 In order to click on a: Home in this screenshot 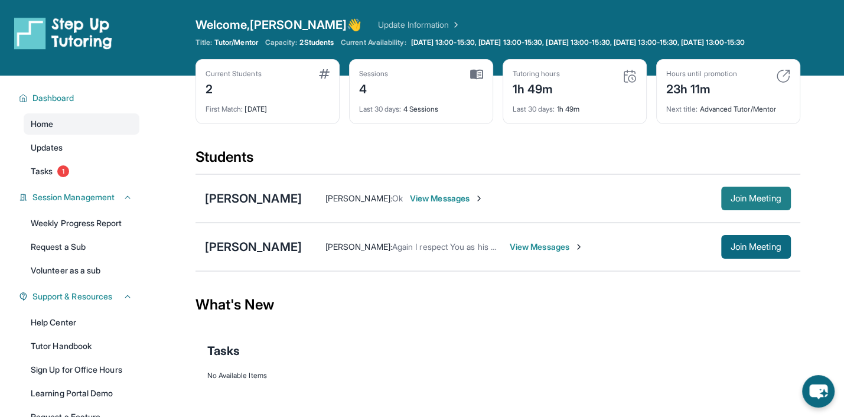, I will do `click(81, 124)`.